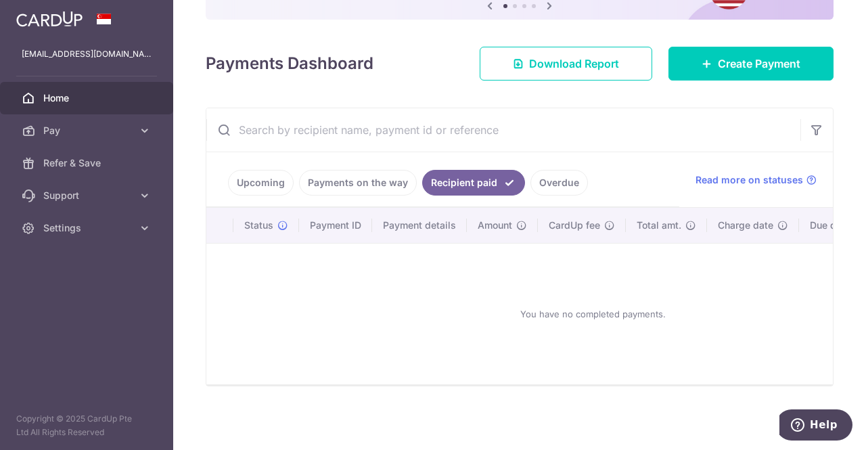  What do you see at coordinates (419, 225) in the screenshot?
I see `th: Payment details` at bounding box center [419, 225].